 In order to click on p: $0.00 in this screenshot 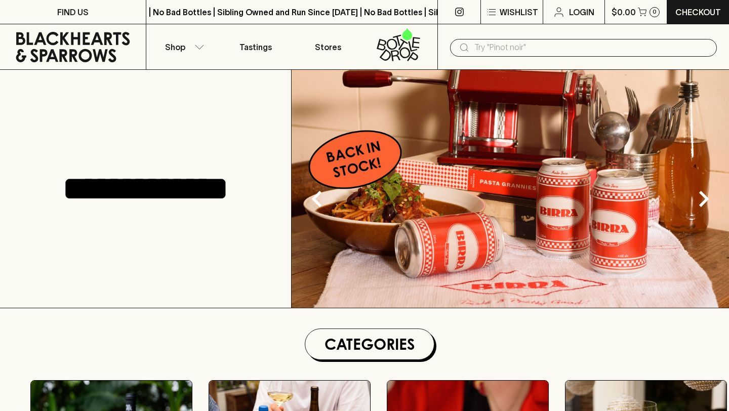, I will do `click(624, 12)`.